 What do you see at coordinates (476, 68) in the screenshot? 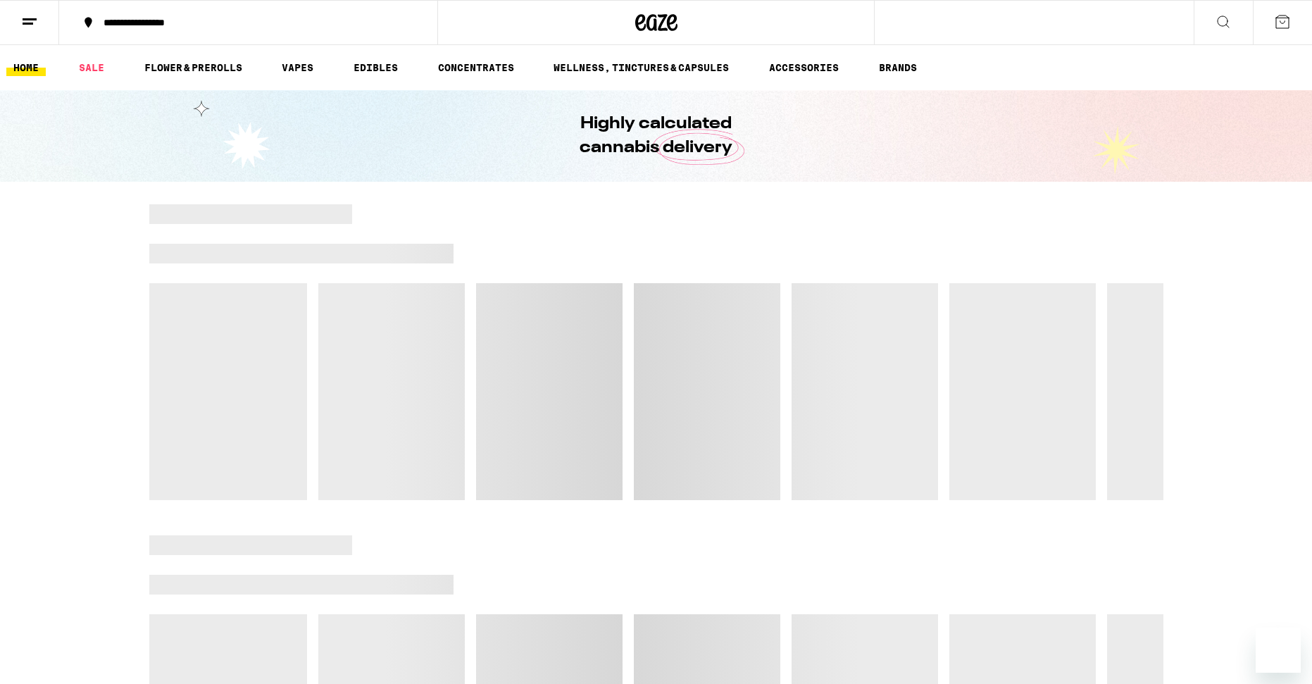
I see `a: CONCENTRATES` at bounding box center [476, 68].